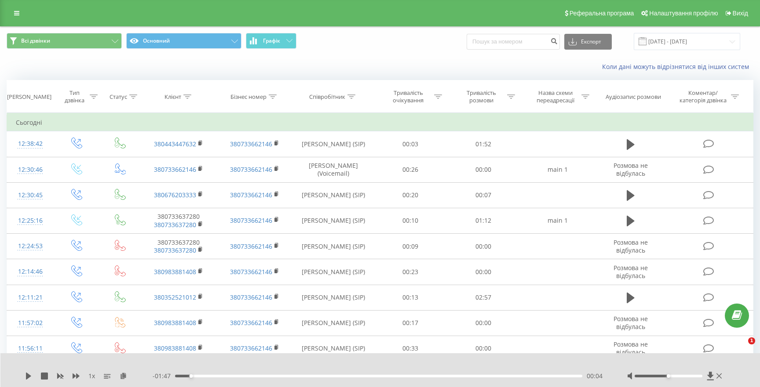 Image resolution: width=760 pixels, height=387 pixels. What do you see at coordinates (410, 247) in the screenshot?
I see `td: 00:09` at bounding box center [410, 247].